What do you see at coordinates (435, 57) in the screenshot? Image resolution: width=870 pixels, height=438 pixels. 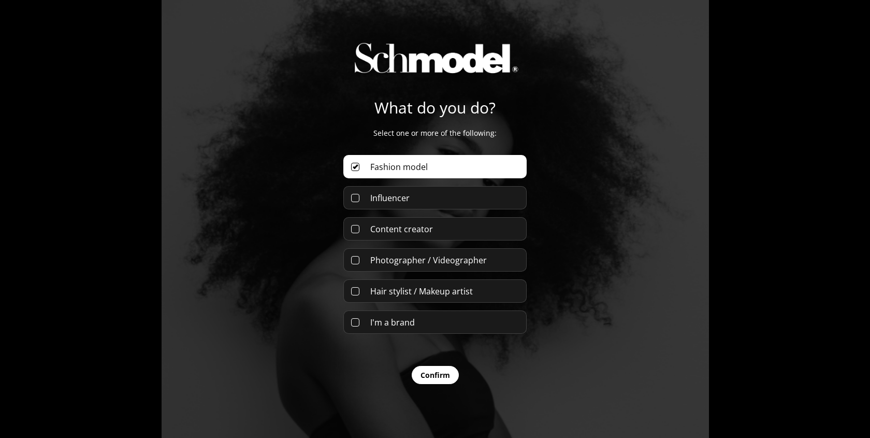 I see `img: img` at bounding box center [435, 57].